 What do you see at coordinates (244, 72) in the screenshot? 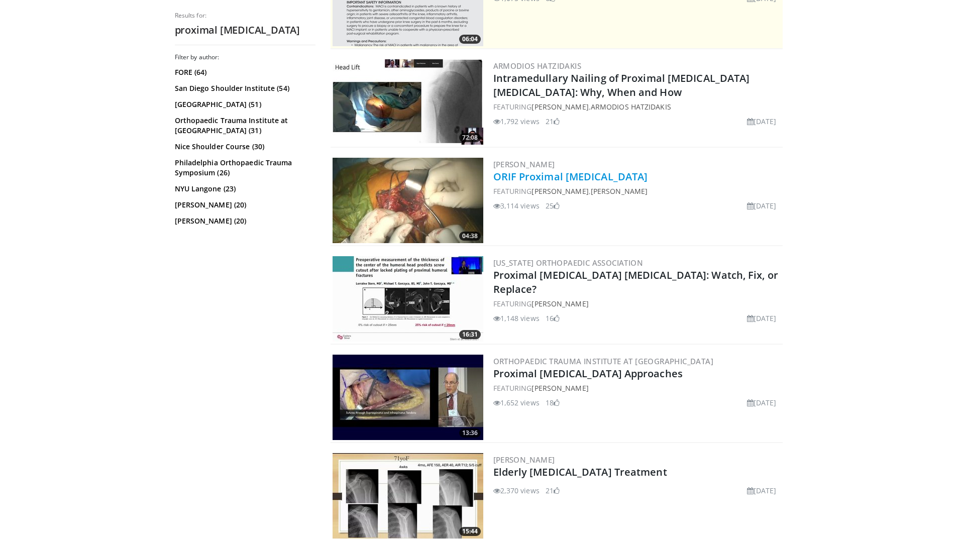
I see `a: FORE (64)` at bounding box center [244, 72].